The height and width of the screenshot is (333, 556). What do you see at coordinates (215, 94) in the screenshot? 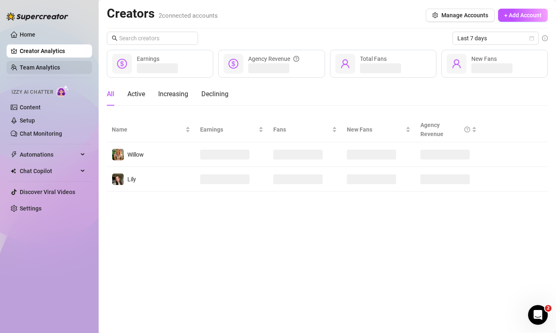
I see `div: Declining` at bounding box center [215, 94].